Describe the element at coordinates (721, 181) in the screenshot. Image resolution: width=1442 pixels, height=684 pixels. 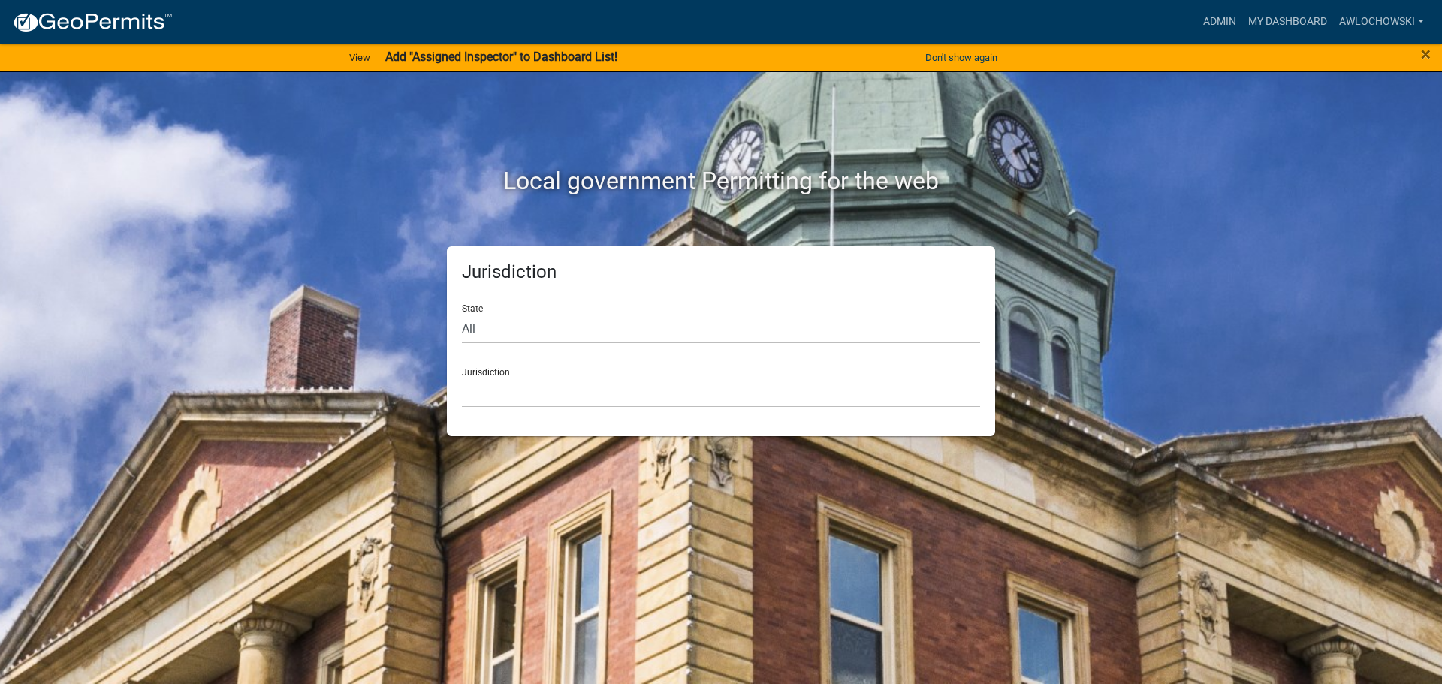
I see `h2: Local government Permitting for the web` at that location.